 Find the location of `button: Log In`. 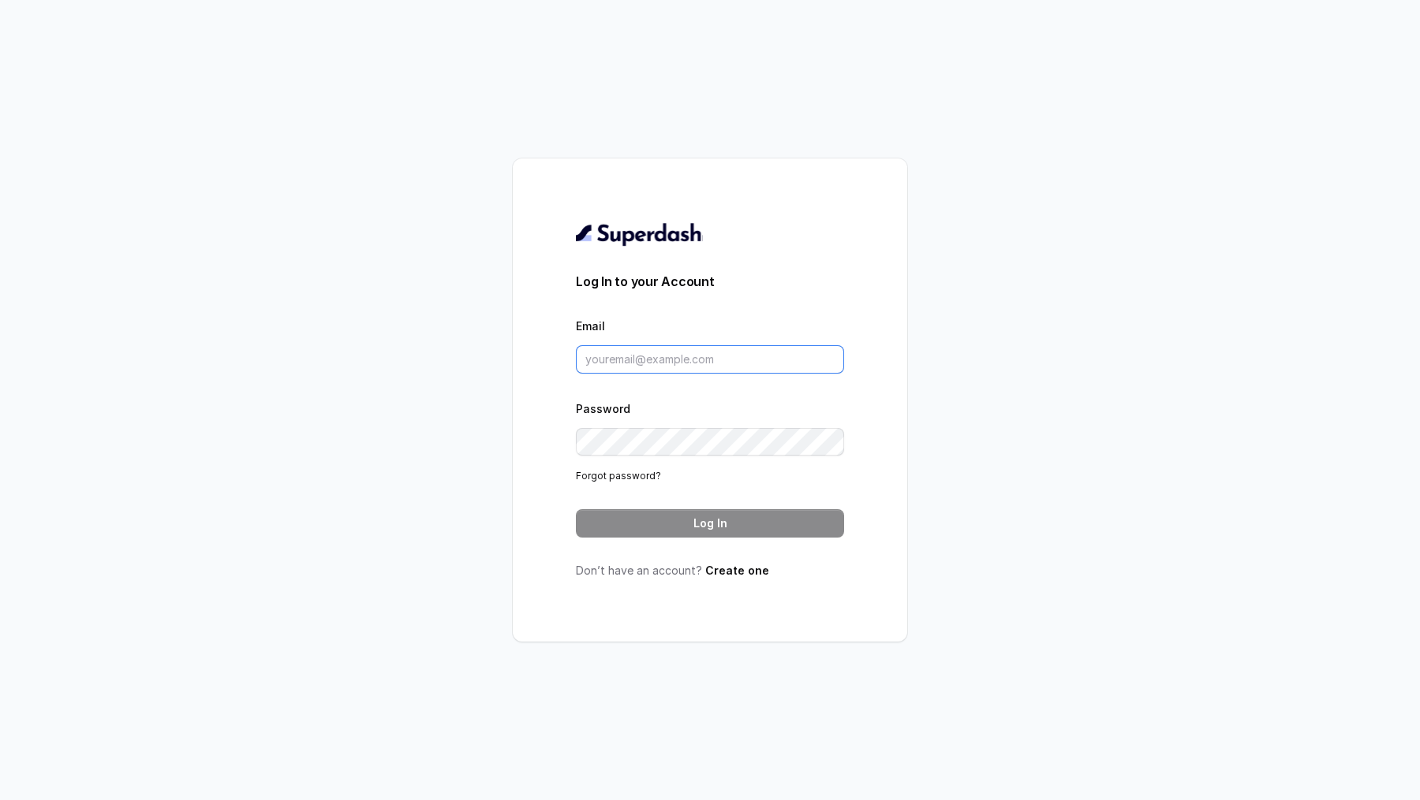

button: Log In is located at coordinates (710, 524).